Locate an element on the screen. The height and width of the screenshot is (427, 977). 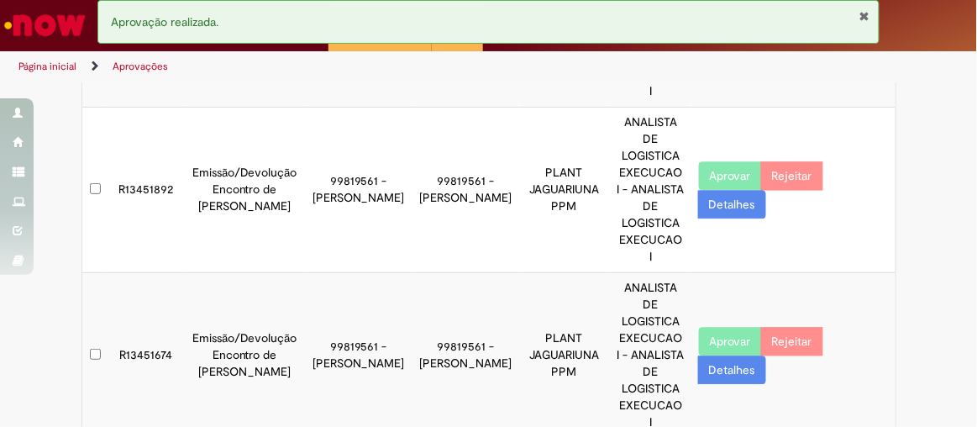
td: R13451892 is located at coordinates (145, 189).